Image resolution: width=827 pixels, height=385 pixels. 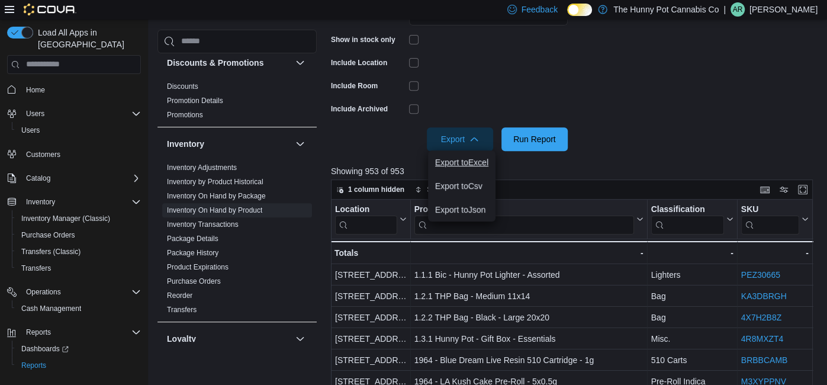 I want to click on span: Transfers, so click(x=36, y=268).